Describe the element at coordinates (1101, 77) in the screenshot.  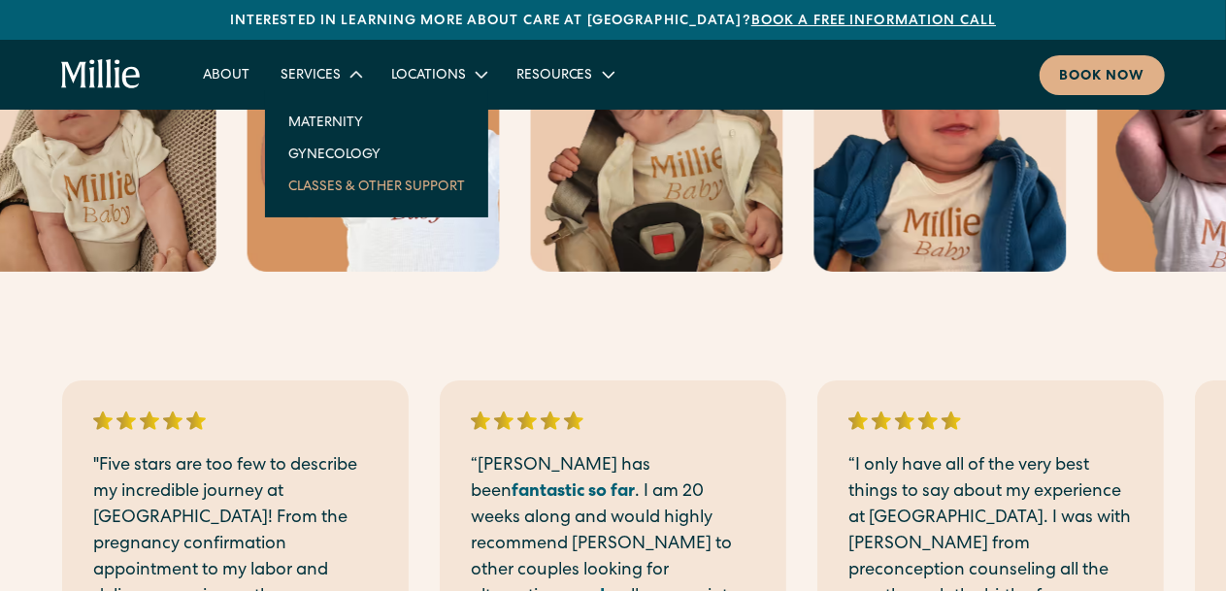
I see `div: Book now` at that location.